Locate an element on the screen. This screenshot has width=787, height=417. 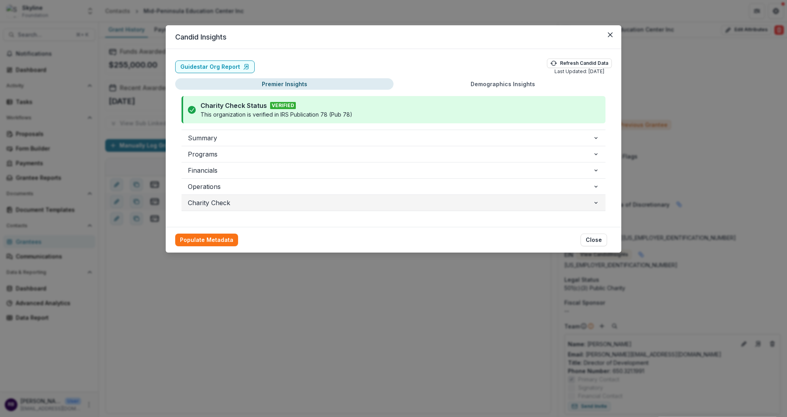
a: Guidestar Org Report is located at coordinates (215, 67).